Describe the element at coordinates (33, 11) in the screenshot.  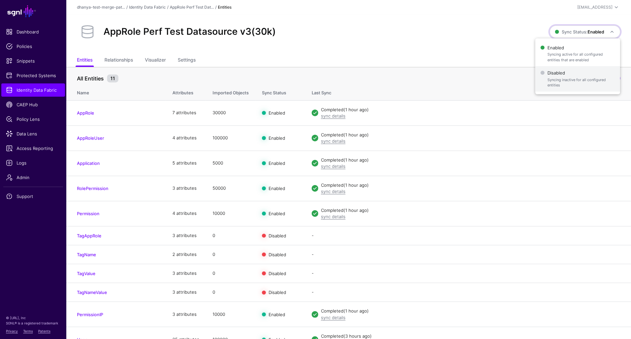
I see `a: SGNL` at that location.